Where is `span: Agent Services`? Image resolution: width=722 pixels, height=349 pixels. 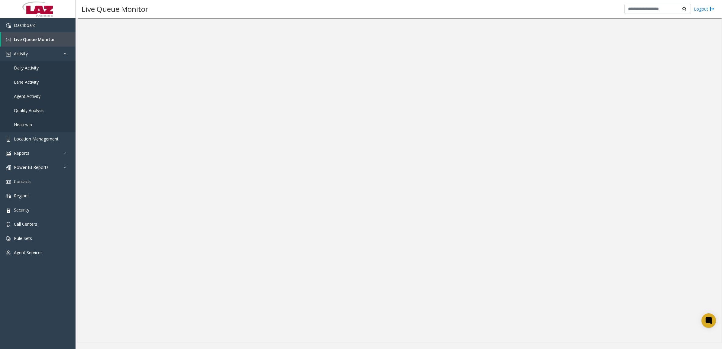 span: Agent Services is located at coordinates (28, 252).